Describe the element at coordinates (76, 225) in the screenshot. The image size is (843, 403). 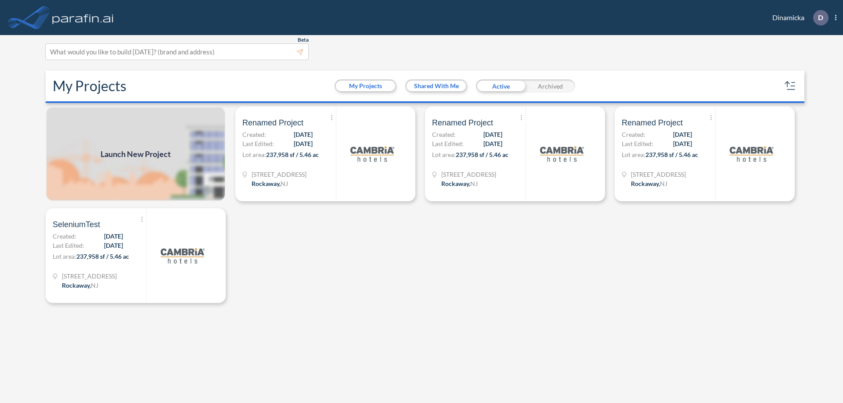
I see `span: SeleniumTest` at that location.